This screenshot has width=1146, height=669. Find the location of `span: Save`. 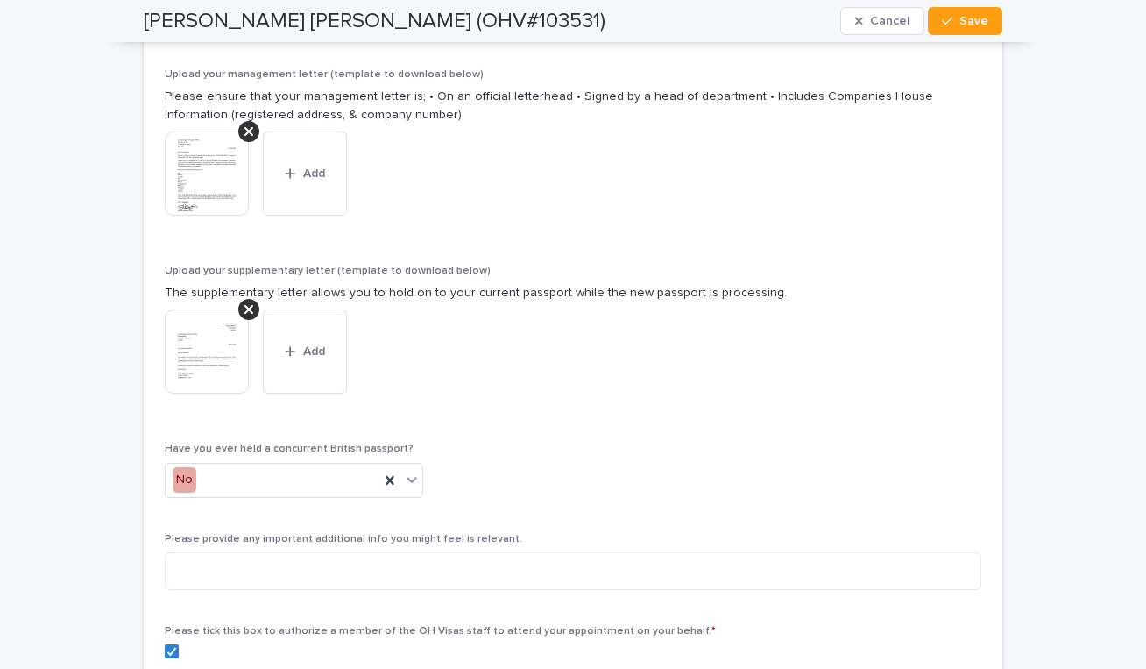

span: Save is located at coordinates (974, 21).